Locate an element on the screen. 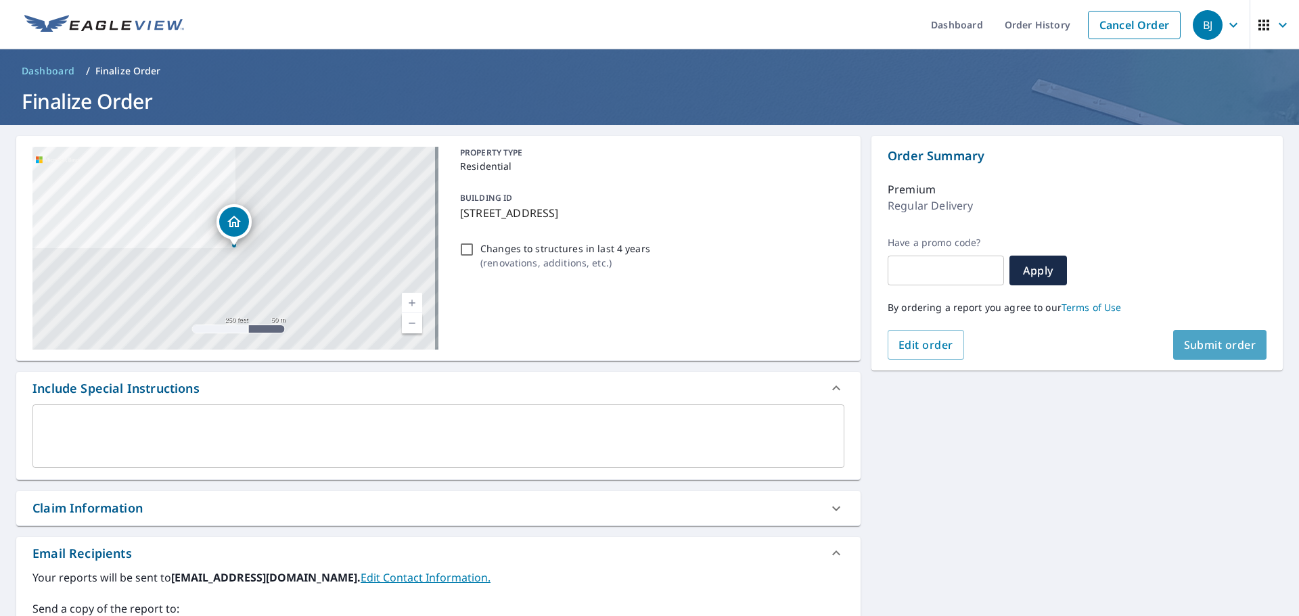 The width and height of the screenshot is (1299, 616). p: Order Summary is located at coordinates (1077, 156).